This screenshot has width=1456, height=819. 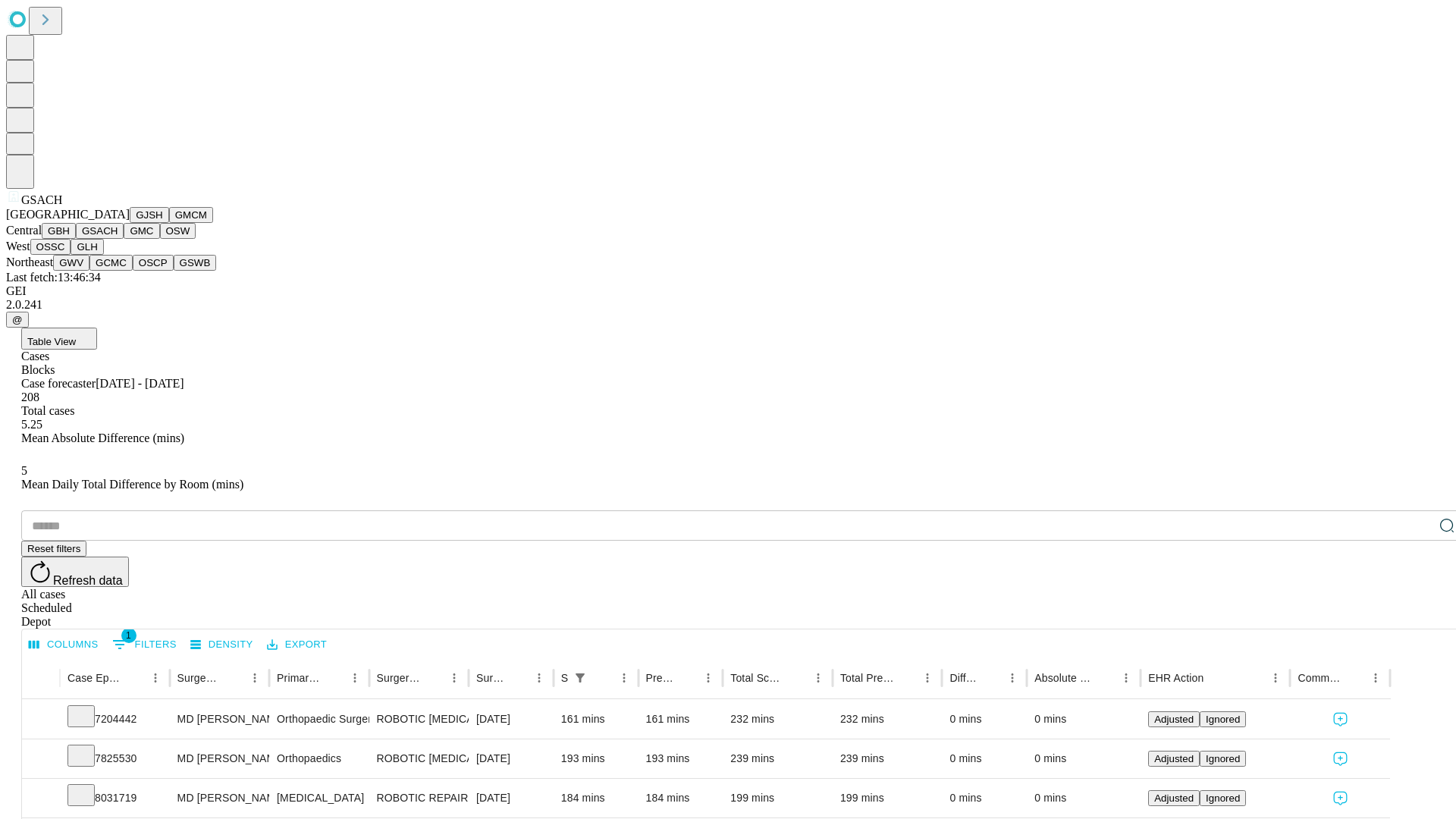 I want to click on button: Refresh data, so click(x=75, y=572).